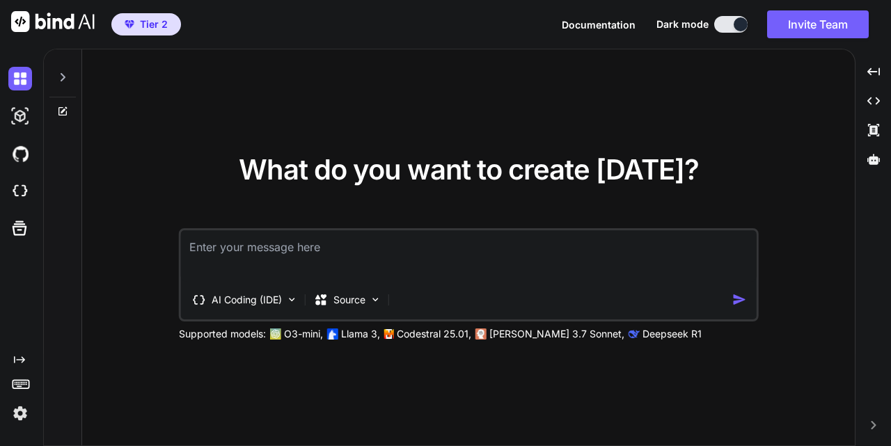 The height and width of the screenshot is (446, 891). What do you see at coordinates (389, 334) in the screenshot?
I see `img: Mistral-AI` at bounding box center [389, 334].